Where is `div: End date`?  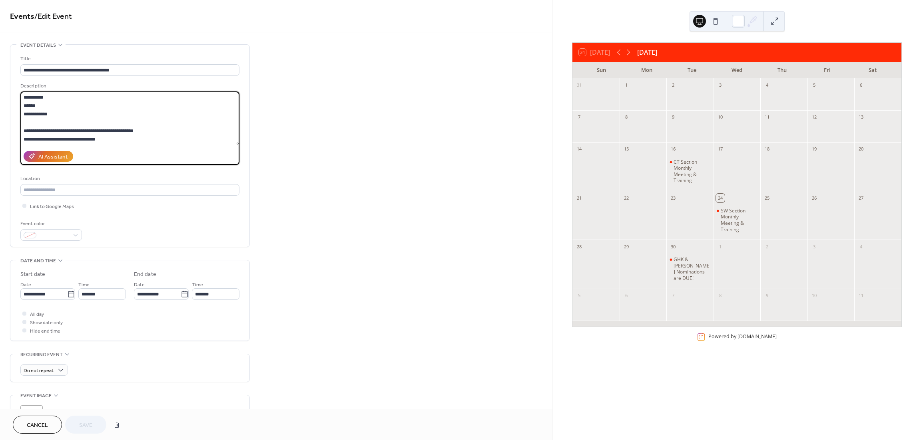
div: End date is located at coordinates (145, 275).